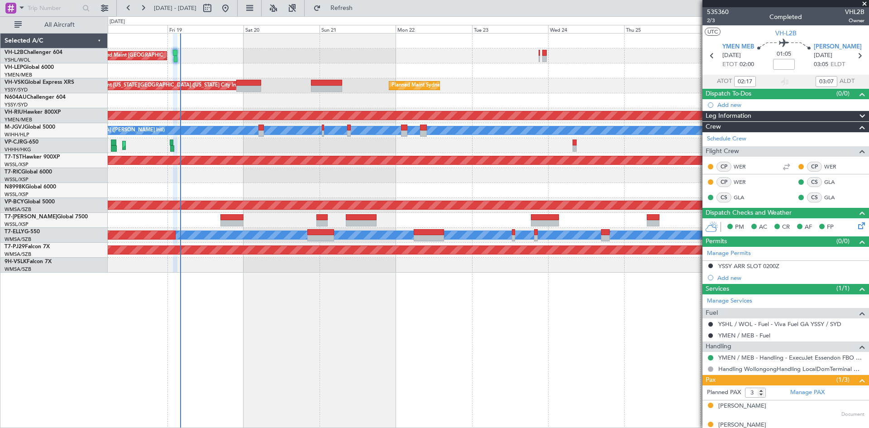 This screenshot has width=869, height=428. Describe the element at coordinates (837, 65) in the screenshot. I see `span: ELDT` at that location.